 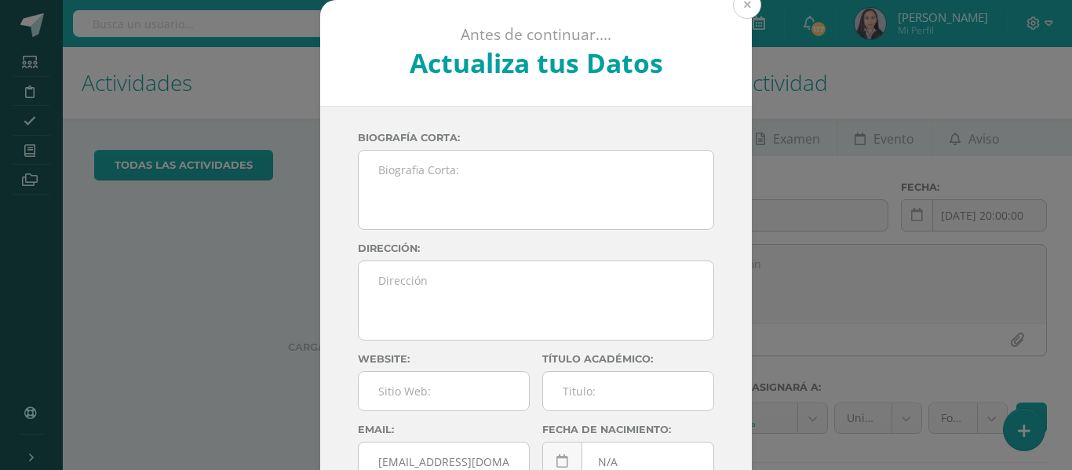 I want to click on p: Antes de continuar...., so click(x=536, y=35).